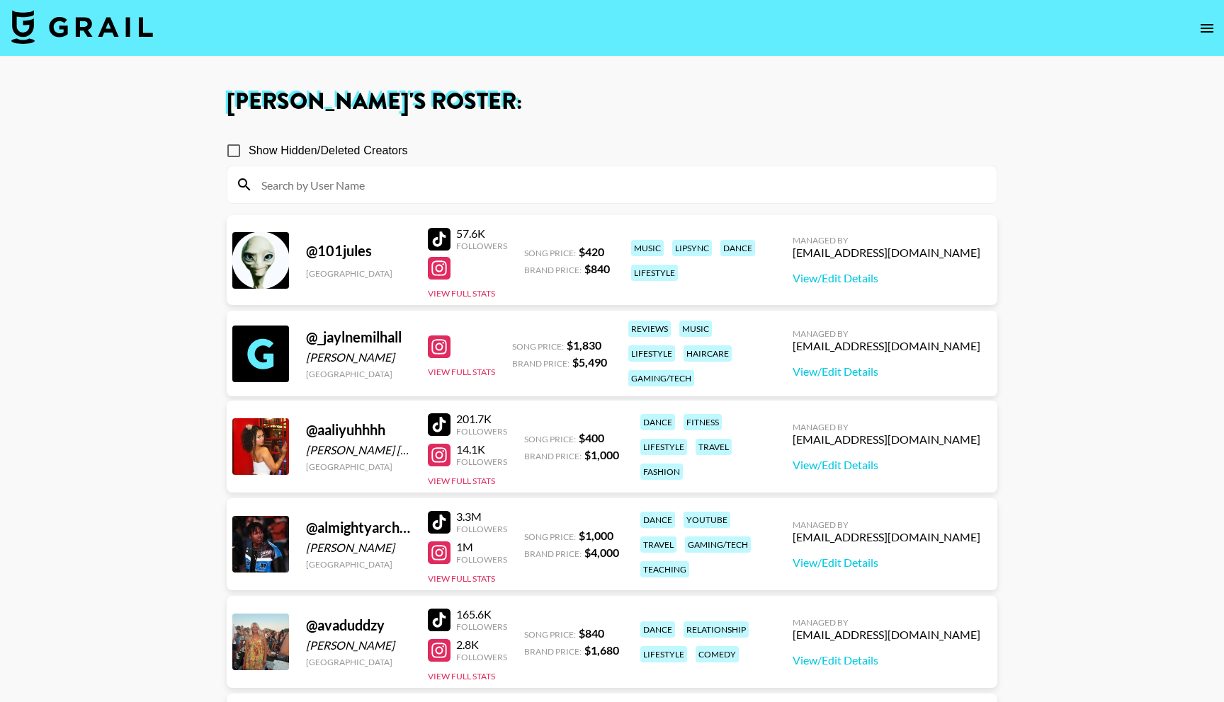 Image resolution: width=1224 pixels, height=702 pixels. I want to click on div: @ _jaylnemilhall, so click(358, 337).